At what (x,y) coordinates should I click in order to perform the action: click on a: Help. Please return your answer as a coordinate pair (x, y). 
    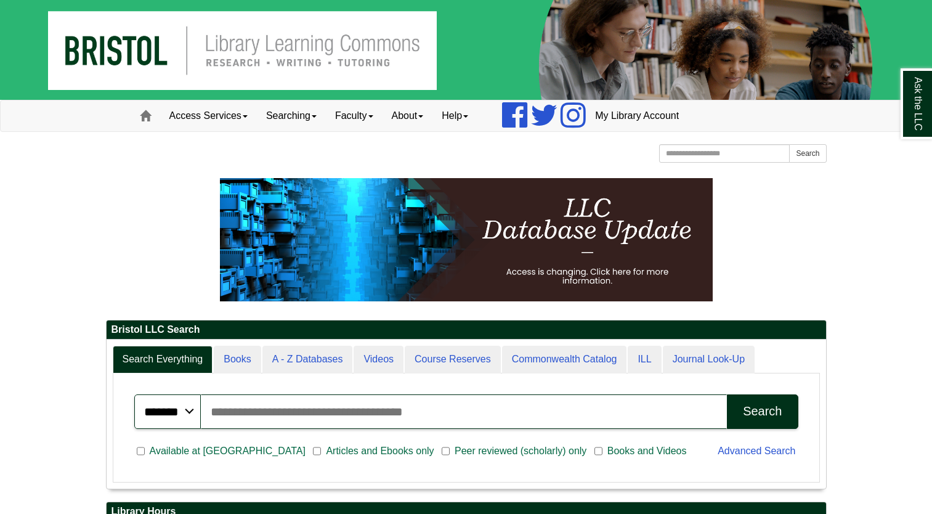
    Looking at the image, I should click on (455, 116).